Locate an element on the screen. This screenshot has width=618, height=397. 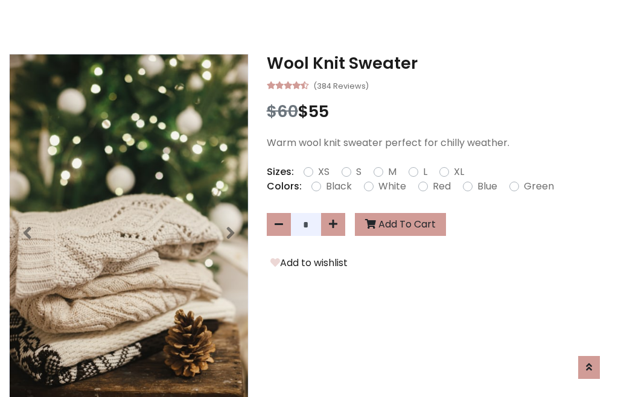
small: (384 Reviews) is located at coordinates (341, 85).